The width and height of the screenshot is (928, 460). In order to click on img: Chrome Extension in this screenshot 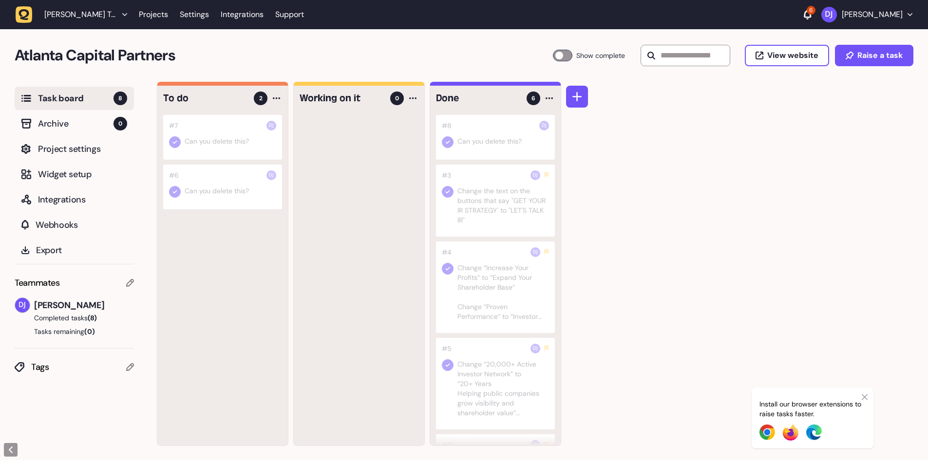, I will do `click(767, 433)`.